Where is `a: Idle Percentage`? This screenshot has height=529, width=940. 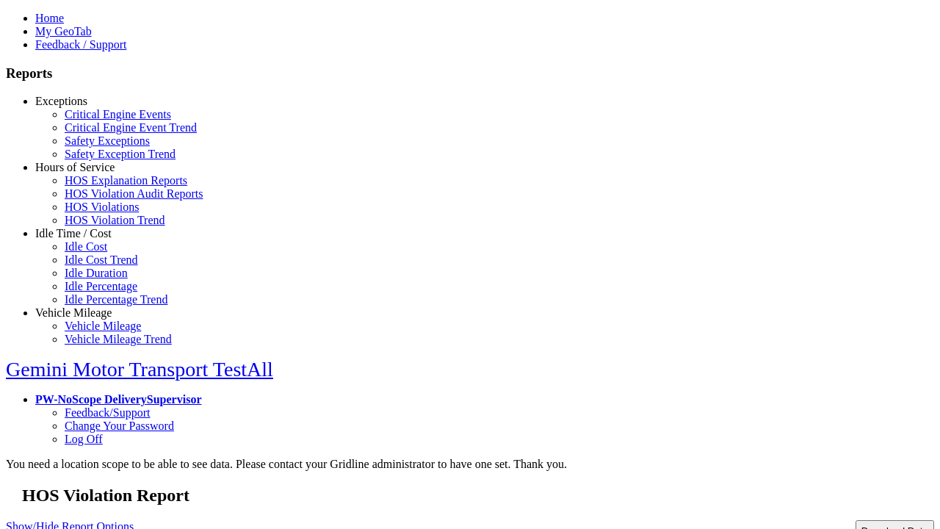
a: Idle Percentage is located at coordinates (101, 286).